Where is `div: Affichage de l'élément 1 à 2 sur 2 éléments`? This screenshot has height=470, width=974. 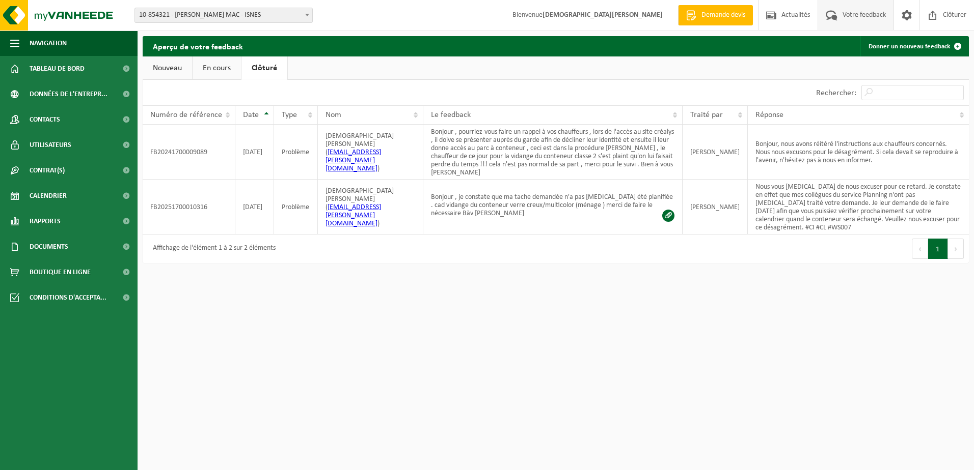 div: Affichage de l'élément 1 à 2 sur 2 éléments is located at coordinates (211, 249).